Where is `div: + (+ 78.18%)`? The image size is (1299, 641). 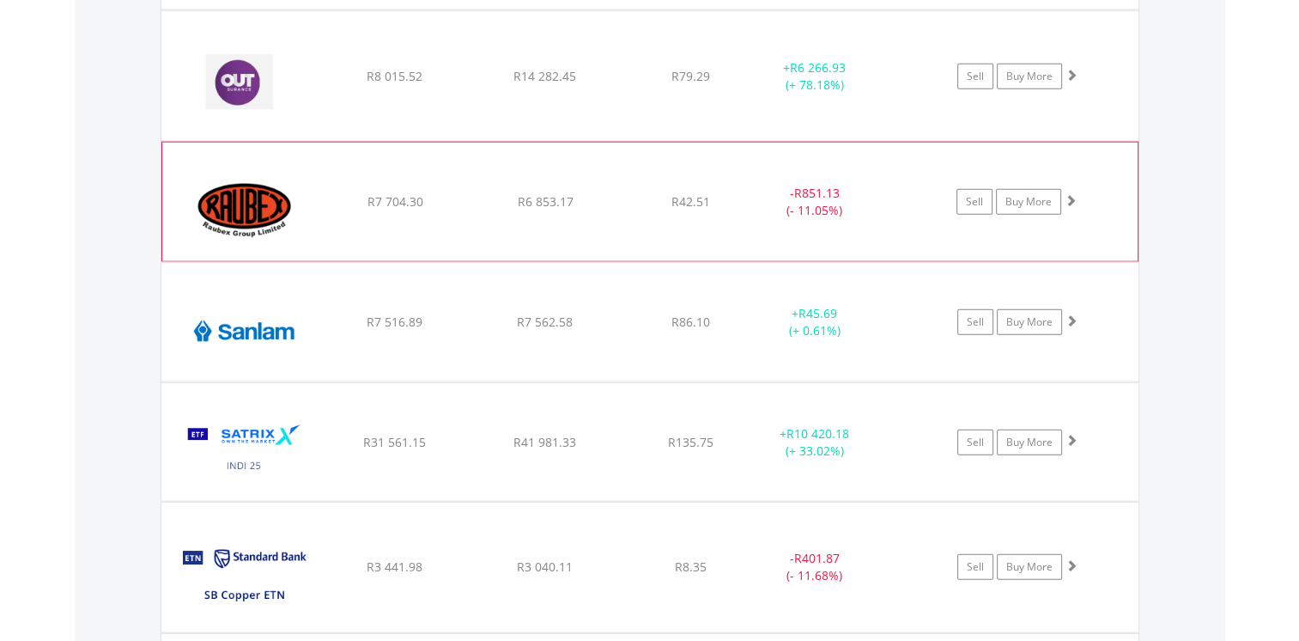
div: + (+ 78.18%) is located at coordinates (815, 76).